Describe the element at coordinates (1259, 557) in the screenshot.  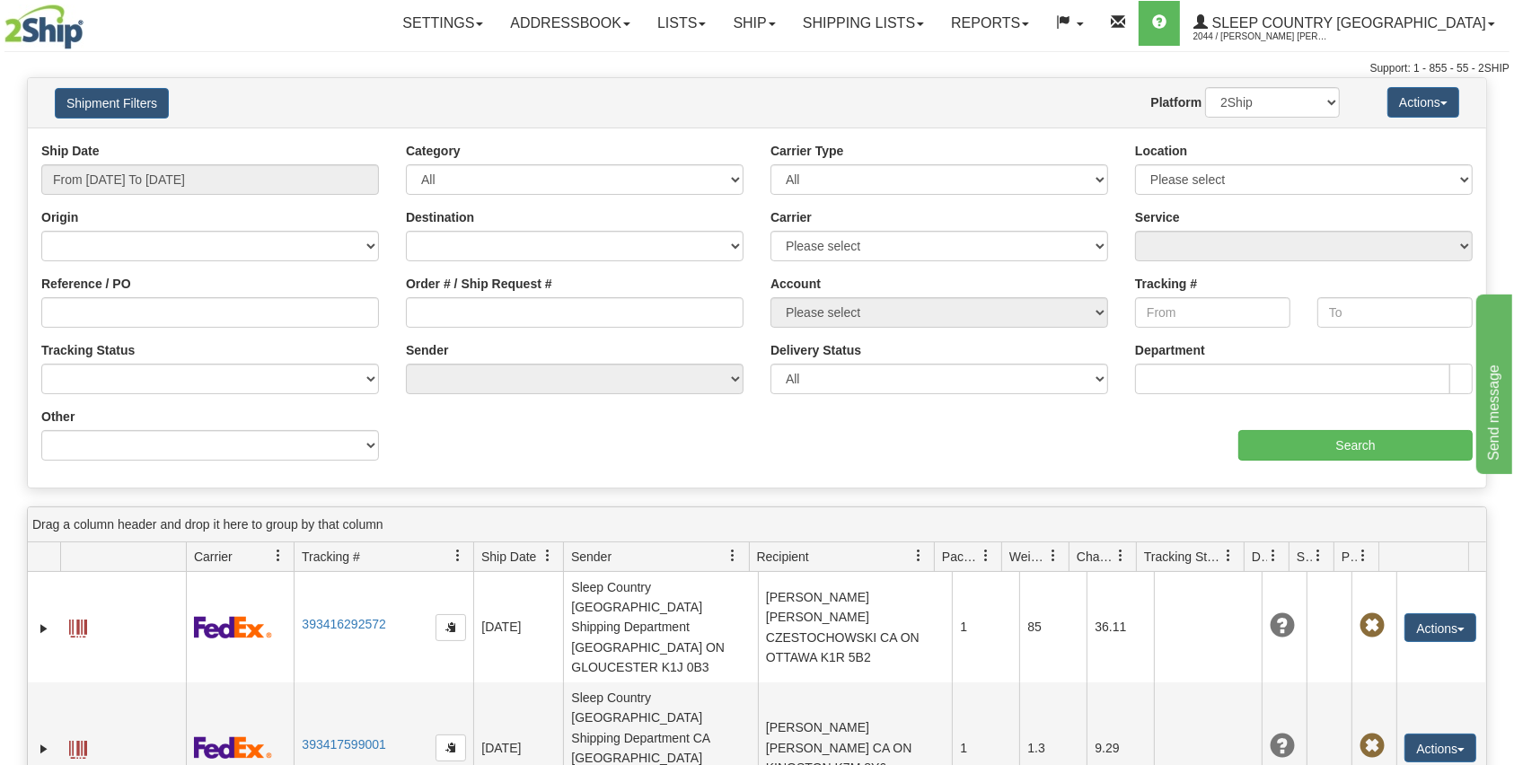
I see `span: Delivery Status` at that location.